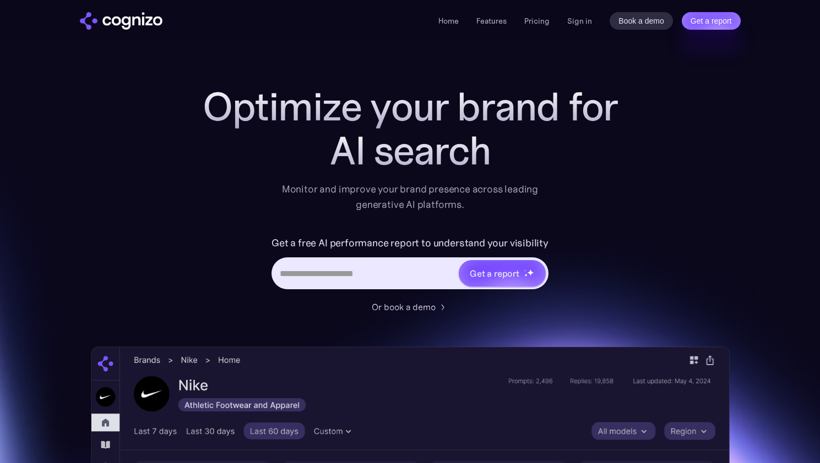 The image size is (820, 463). What do you see at coordinates (410, 107) in the screenshot?
I see `h1: Optimize your brand for` at bounding box center [410, 107].